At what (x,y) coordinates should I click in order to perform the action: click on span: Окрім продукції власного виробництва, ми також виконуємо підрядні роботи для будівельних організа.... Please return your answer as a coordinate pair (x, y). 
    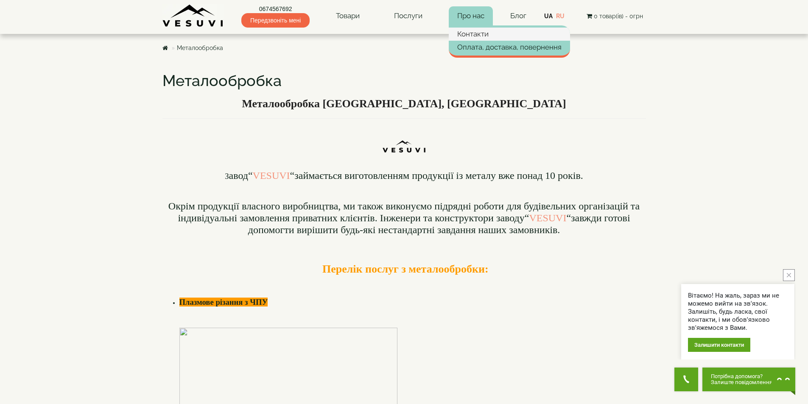
    Looking at the image, I should click on (404, 212).